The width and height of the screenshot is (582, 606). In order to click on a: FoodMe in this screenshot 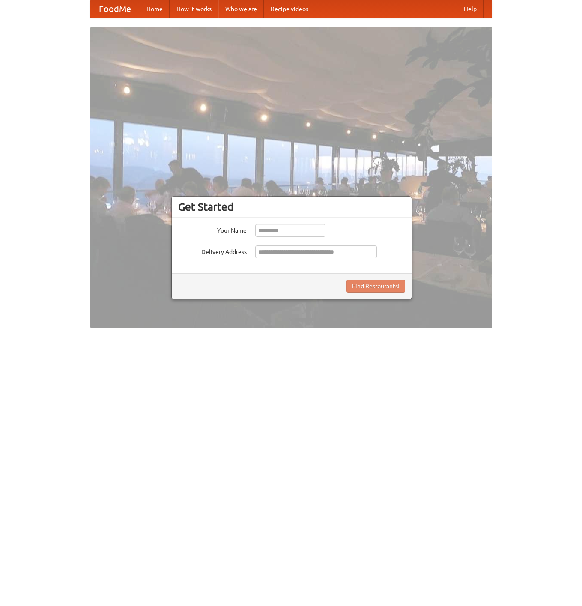, I will do `click(115, 9)`.